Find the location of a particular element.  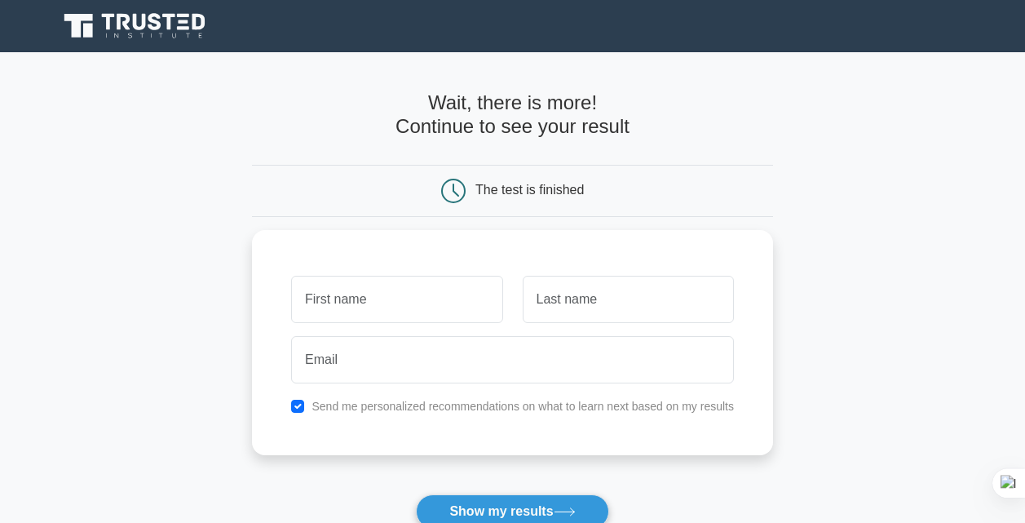

input: Email is located at coordinates (512, 360).